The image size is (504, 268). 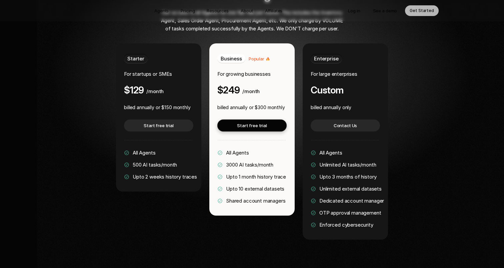 I want to click on p: Affiliates, so click(x=274, y=11).